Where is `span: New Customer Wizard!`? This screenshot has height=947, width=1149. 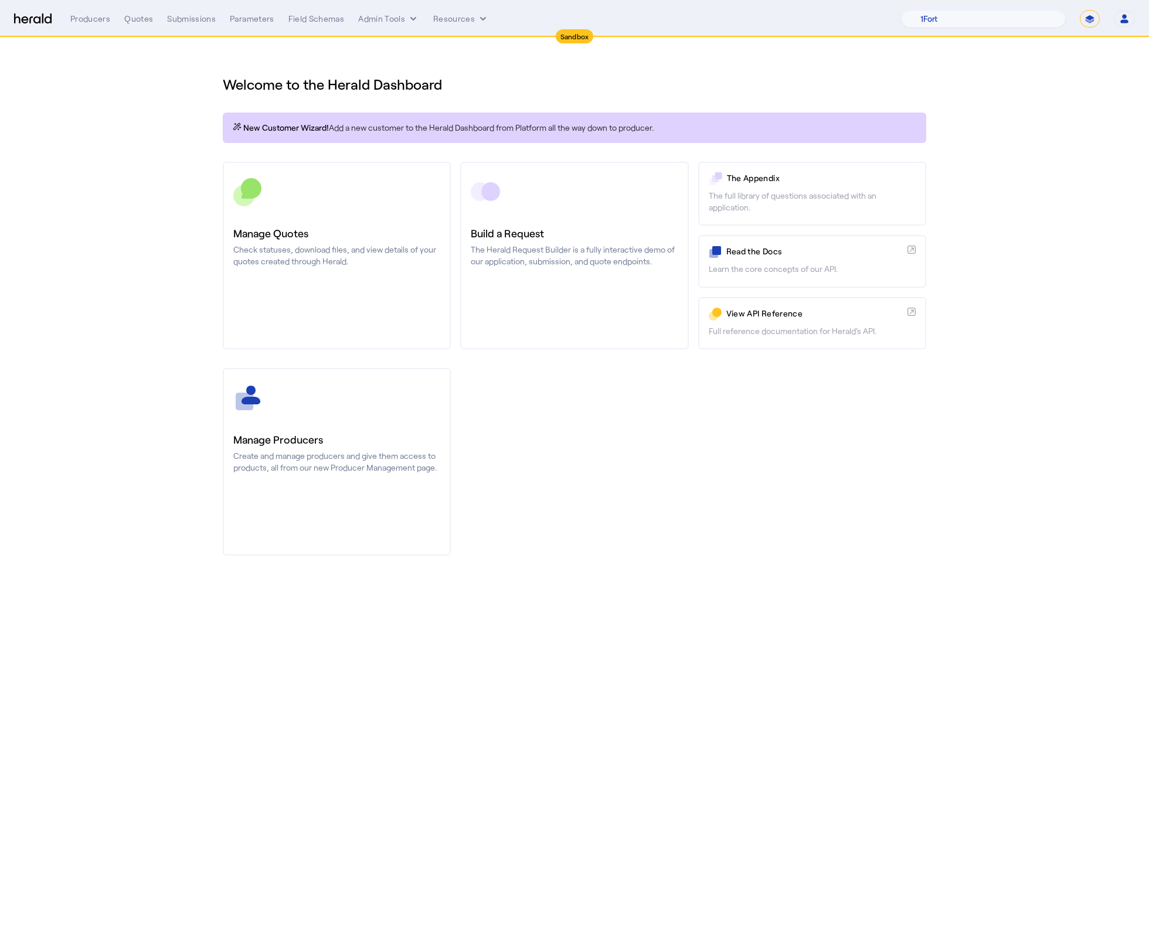
span: New Customer Wizard! is located at coordinates (286, 128).